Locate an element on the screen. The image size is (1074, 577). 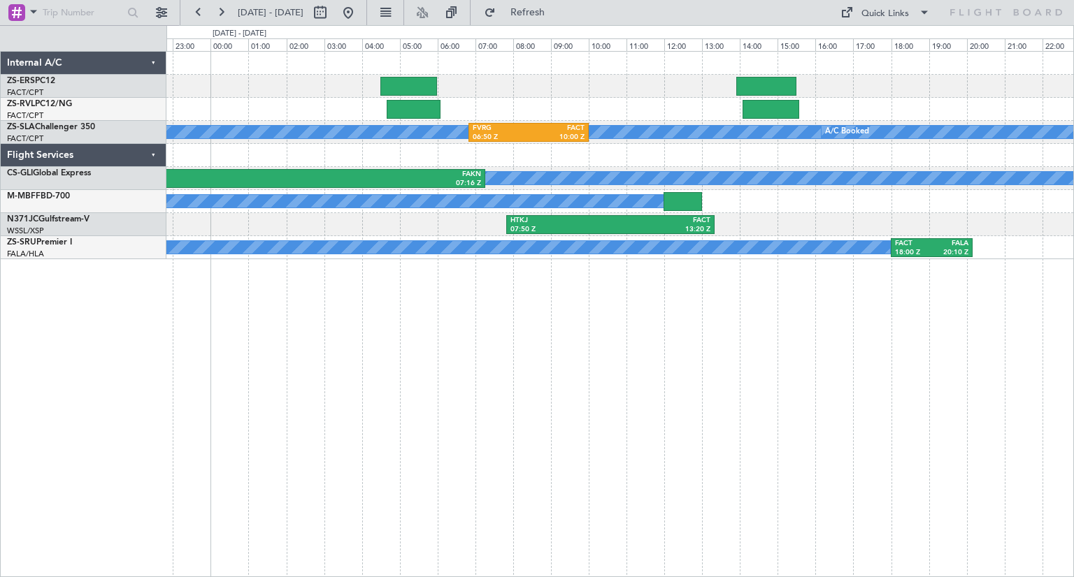
a: ZS-RVLPC12/NG is located at coordinates (39, 104).